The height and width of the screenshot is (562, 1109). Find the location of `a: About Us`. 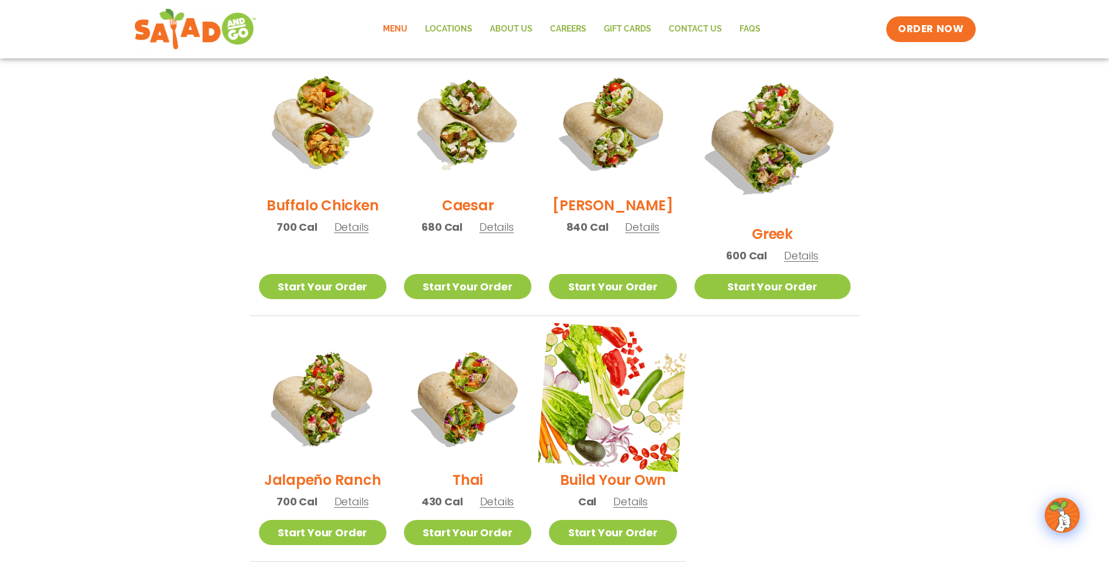

a: About Us is located at coordinates (511, 29).